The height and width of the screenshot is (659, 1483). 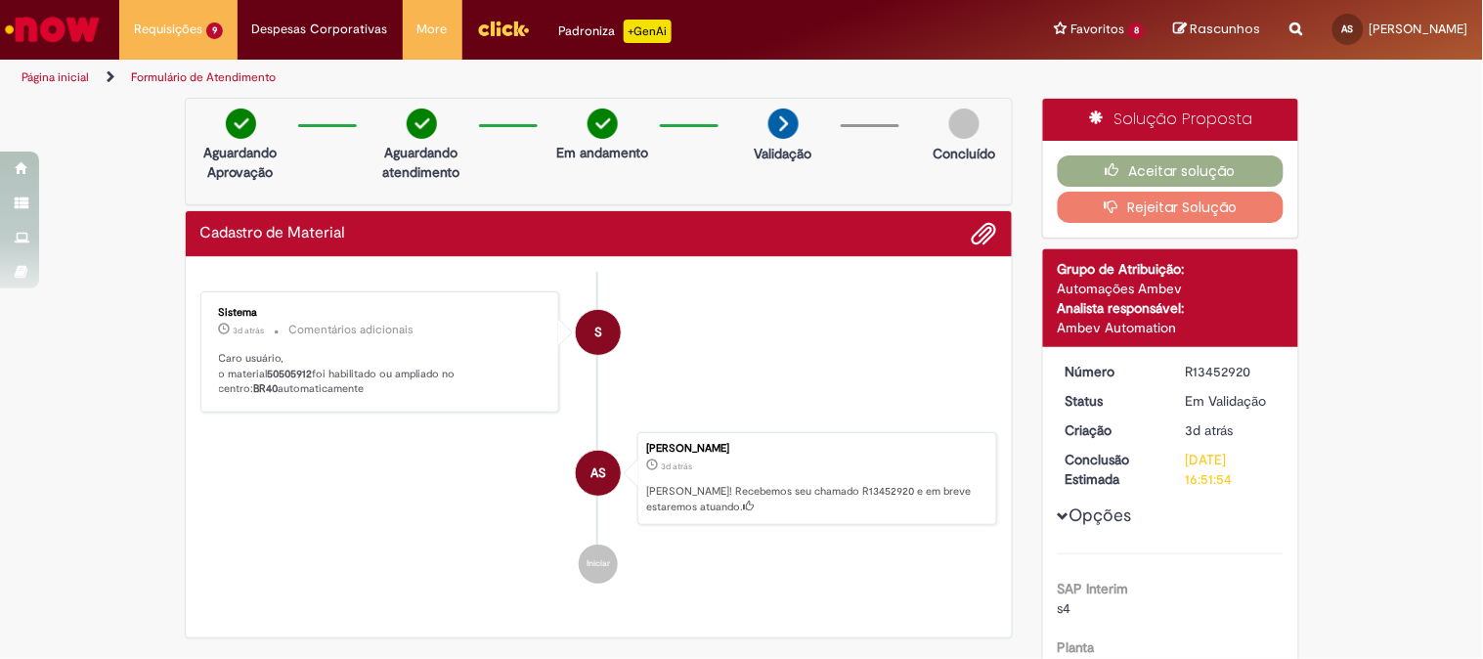 What do you see at coordinates (783, 123) in the screenshot?
I see `img: arrow-next.png` at bounding box center [783, 123].